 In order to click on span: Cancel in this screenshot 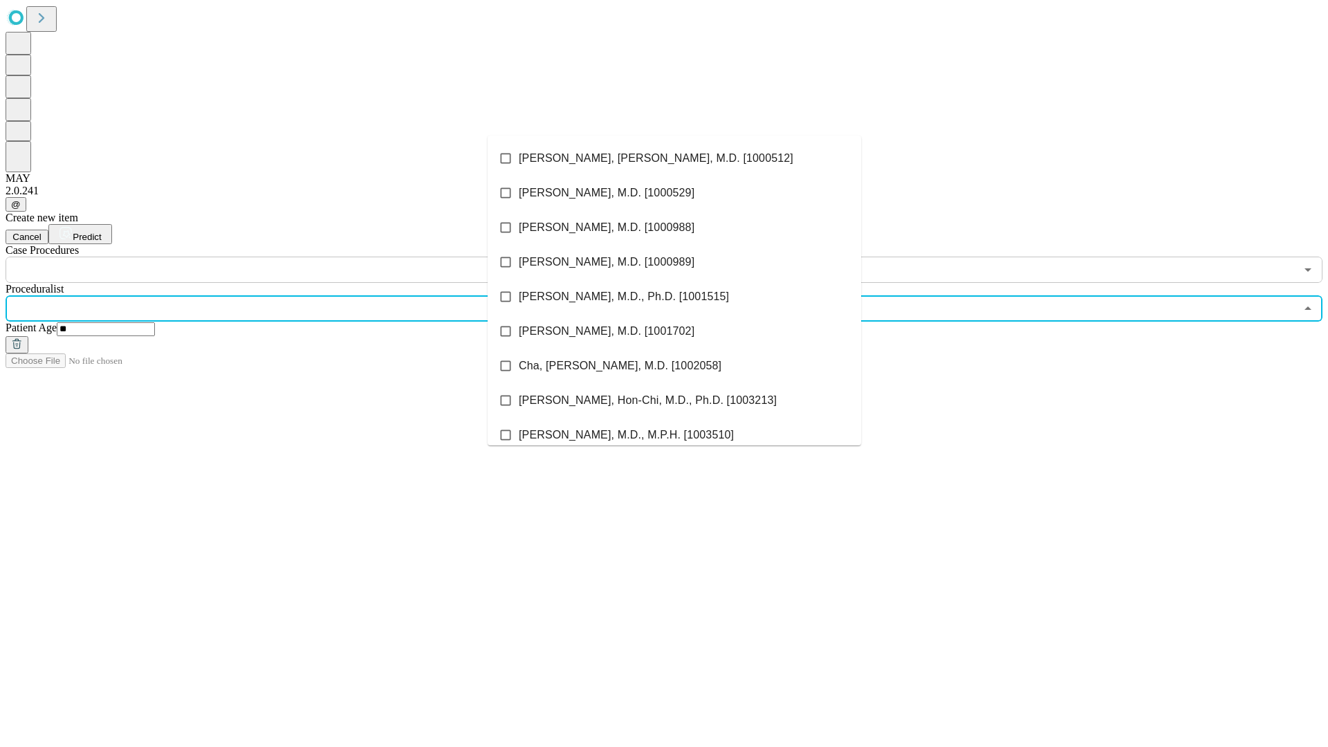, I will do `click(27, 237)`.